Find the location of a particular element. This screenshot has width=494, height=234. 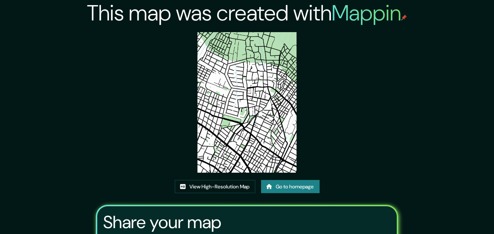

img: mappin-pin is located at coordinates (404, 18).